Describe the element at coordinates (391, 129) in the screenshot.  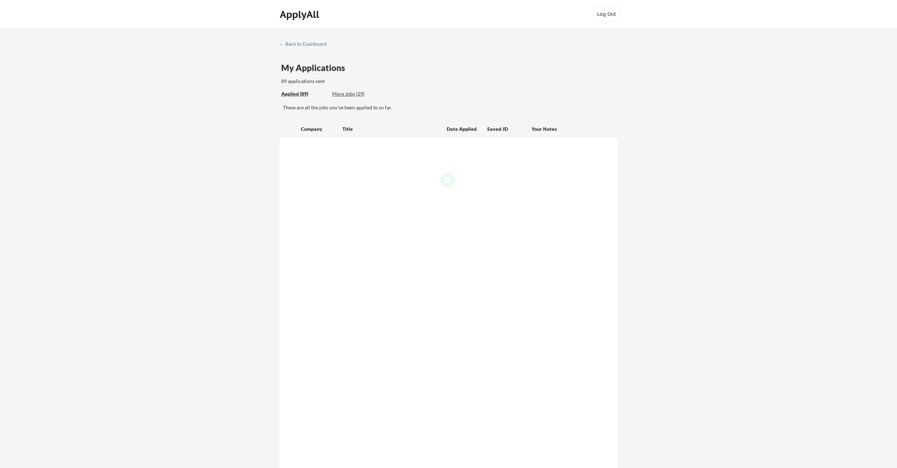
I see `div: Title` at that location.